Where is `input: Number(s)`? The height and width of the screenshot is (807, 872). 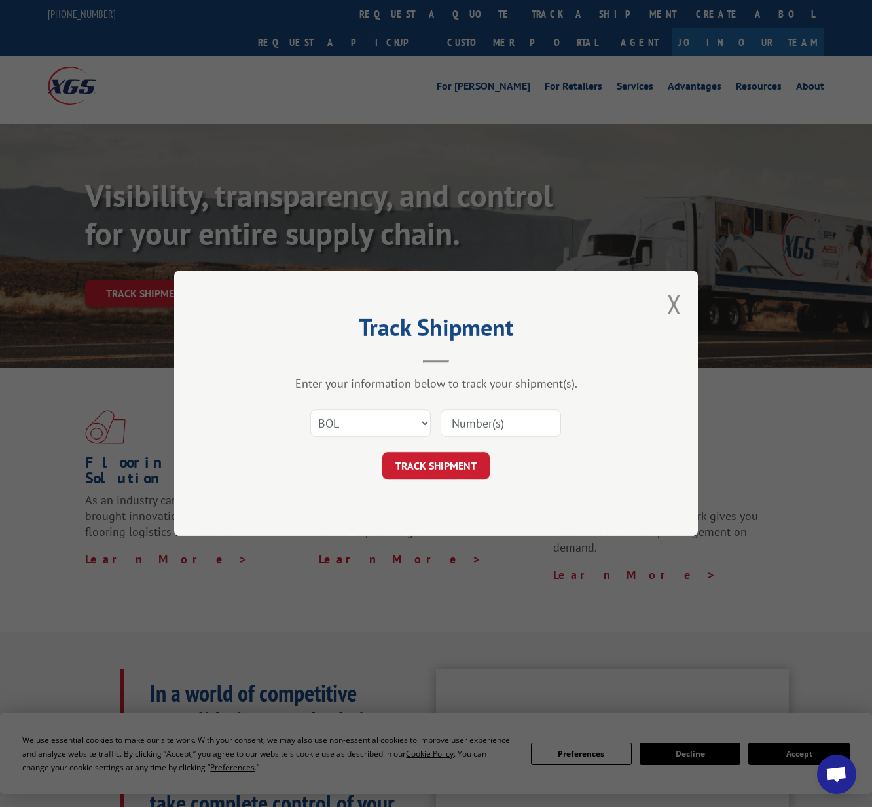
input: Number(s) is located at coordinates (501, 424).